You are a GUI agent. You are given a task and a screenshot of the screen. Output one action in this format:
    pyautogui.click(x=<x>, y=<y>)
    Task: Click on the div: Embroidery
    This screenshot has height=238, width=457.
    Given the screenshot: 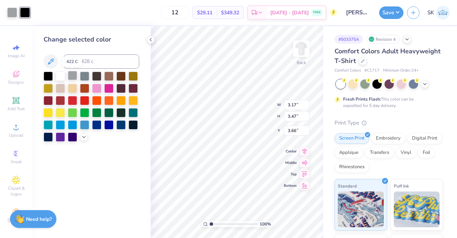 What is the action you would take?
    pyautogui.click(x=388, y=138)
    